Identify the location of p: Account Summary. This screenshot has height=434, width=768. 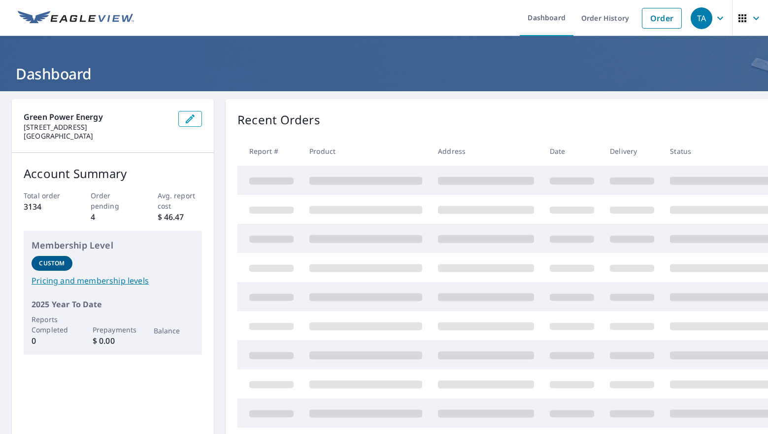
(113, 174).